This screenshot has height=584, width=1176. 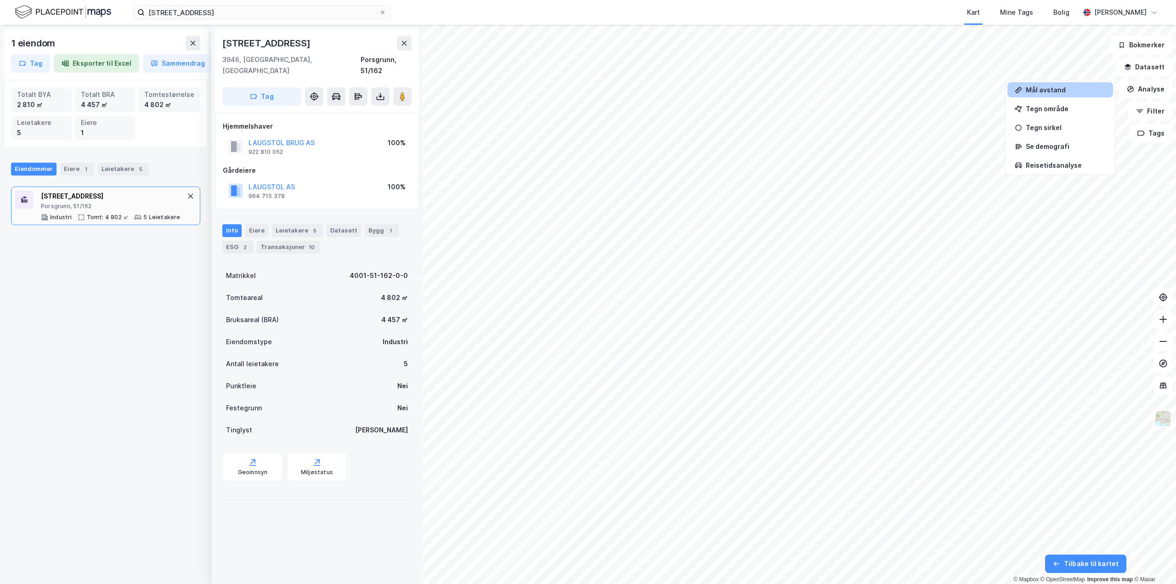 What do you see at coordinates (232, 231) in the screenshot?
I see `div: Info` at bounding box center [232, 231].